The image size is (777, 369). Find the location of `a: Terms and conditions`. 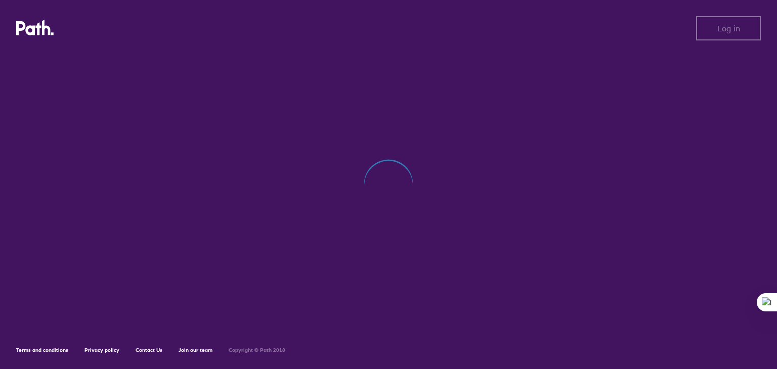

a: Terms and conditions is located at coordinates (42, 350).